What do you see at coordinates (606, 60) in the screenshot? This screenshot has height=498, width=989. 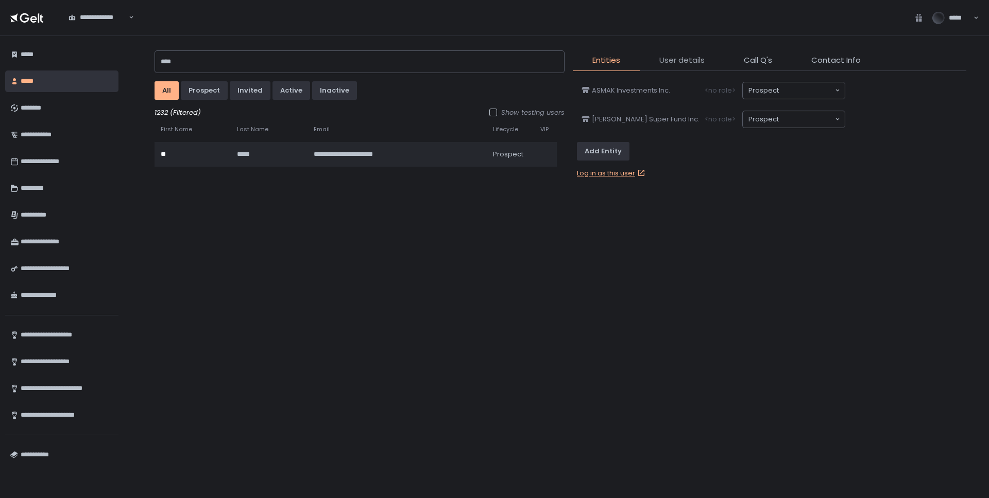 I see `span: Entities` at bounding box center [606, 60].